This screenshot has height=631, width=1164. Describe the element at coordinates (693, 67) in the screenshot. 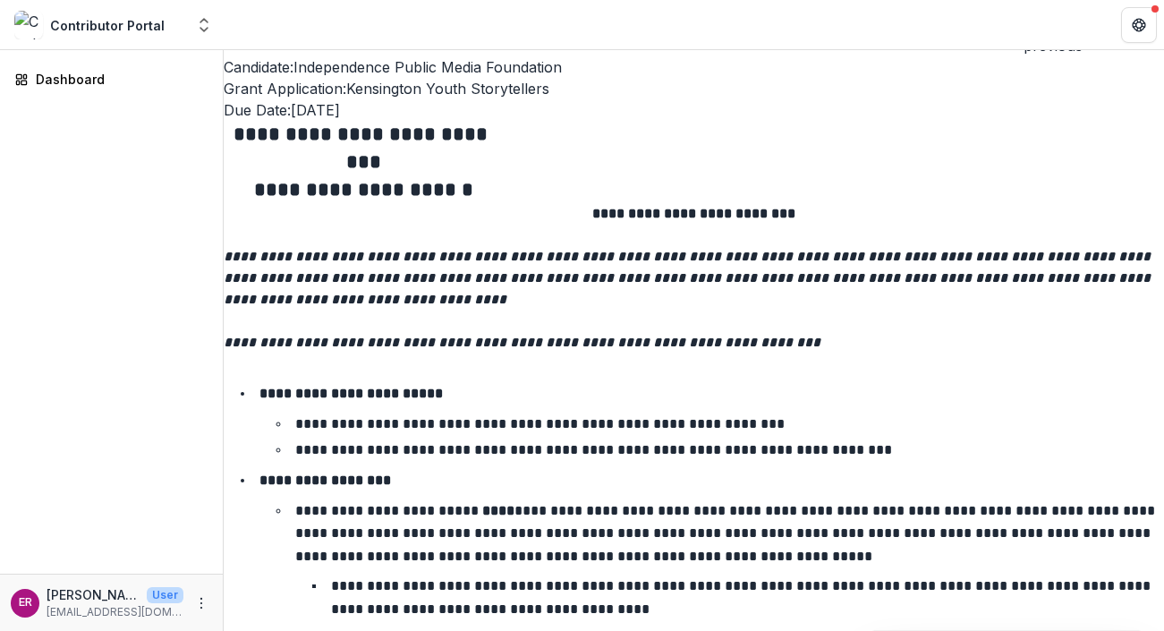

I see `p: : Independence Public Media Foundation` at that location.